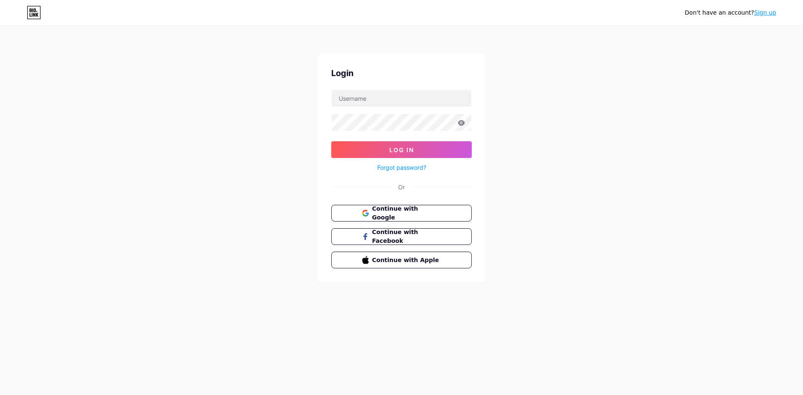  What do you see at coordinates (401, 260) in the screenshot?
I see `a: Continue with Apple` at bounding box center [401, 260].